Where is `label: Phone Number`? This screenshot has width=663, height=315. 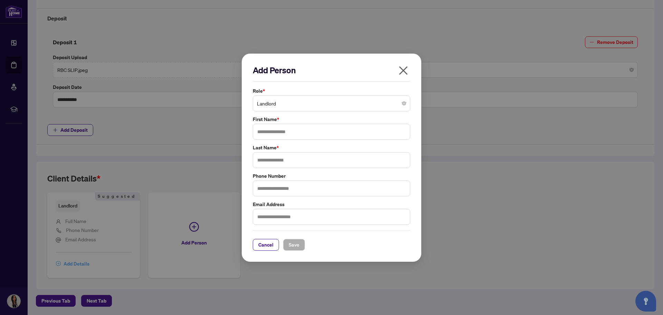 label: Phone Number is located at coordinates (331, 175).